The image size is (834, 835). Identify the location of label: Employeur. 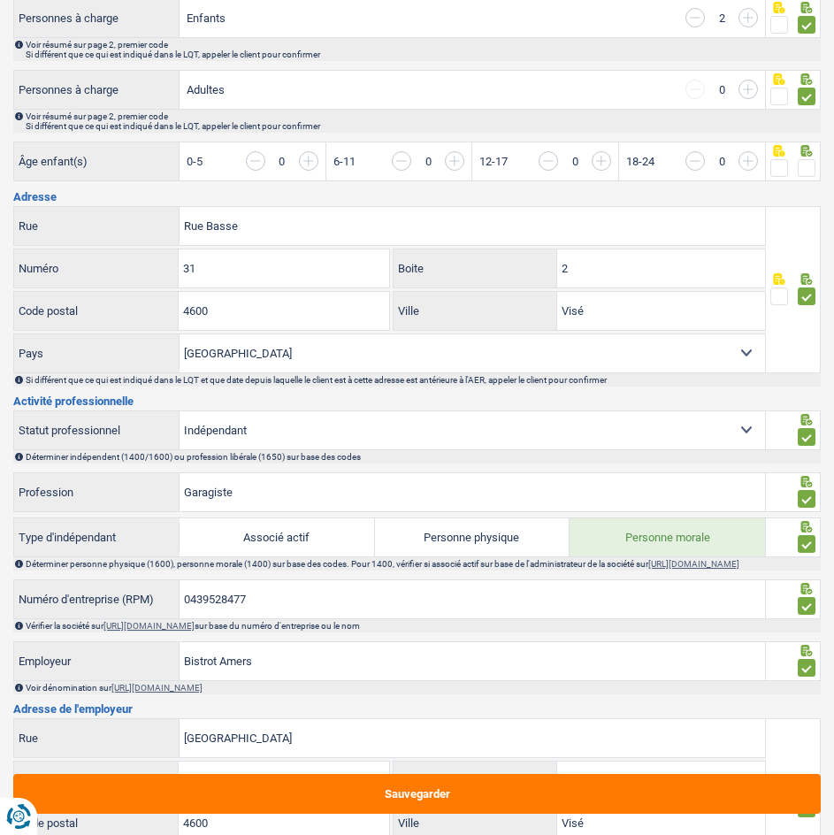
(96, 661).